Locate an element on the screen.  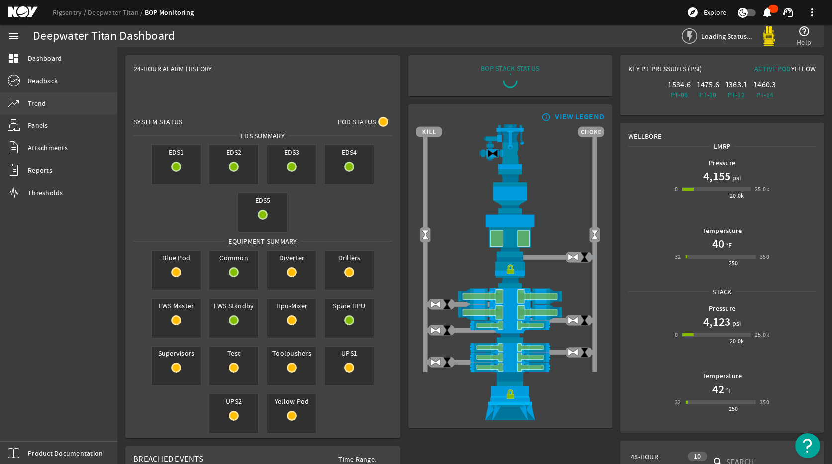
a: BOP Monitoring is located at coordinates (169, 12).